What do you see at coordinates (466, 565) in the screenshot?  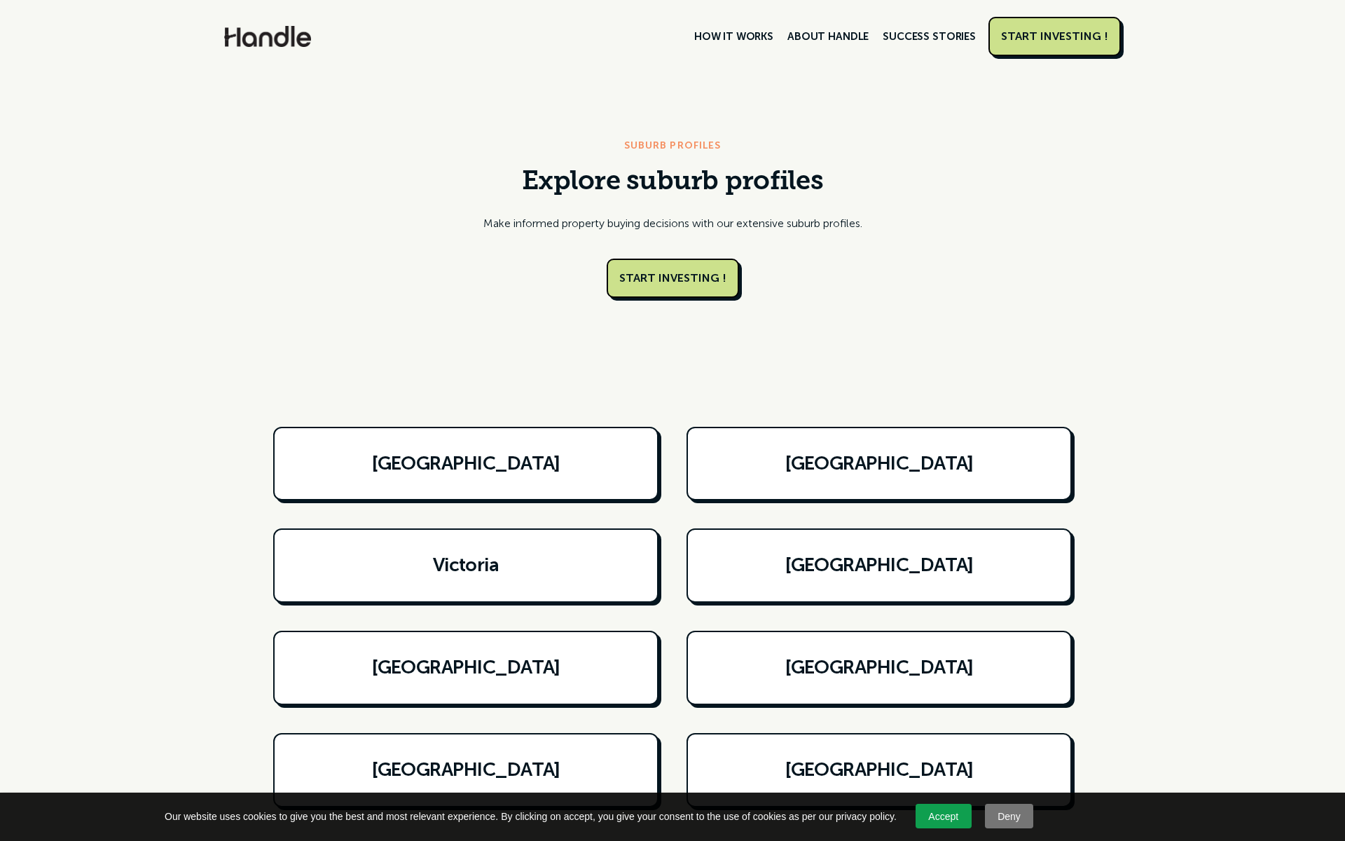 I see `h6: Victoria` at bounding box center [466, 565].